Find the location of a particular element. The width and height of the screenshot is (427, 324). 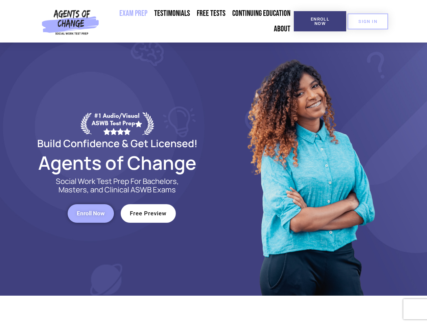

span: SIGN IN is located at coordinates (367, 21).